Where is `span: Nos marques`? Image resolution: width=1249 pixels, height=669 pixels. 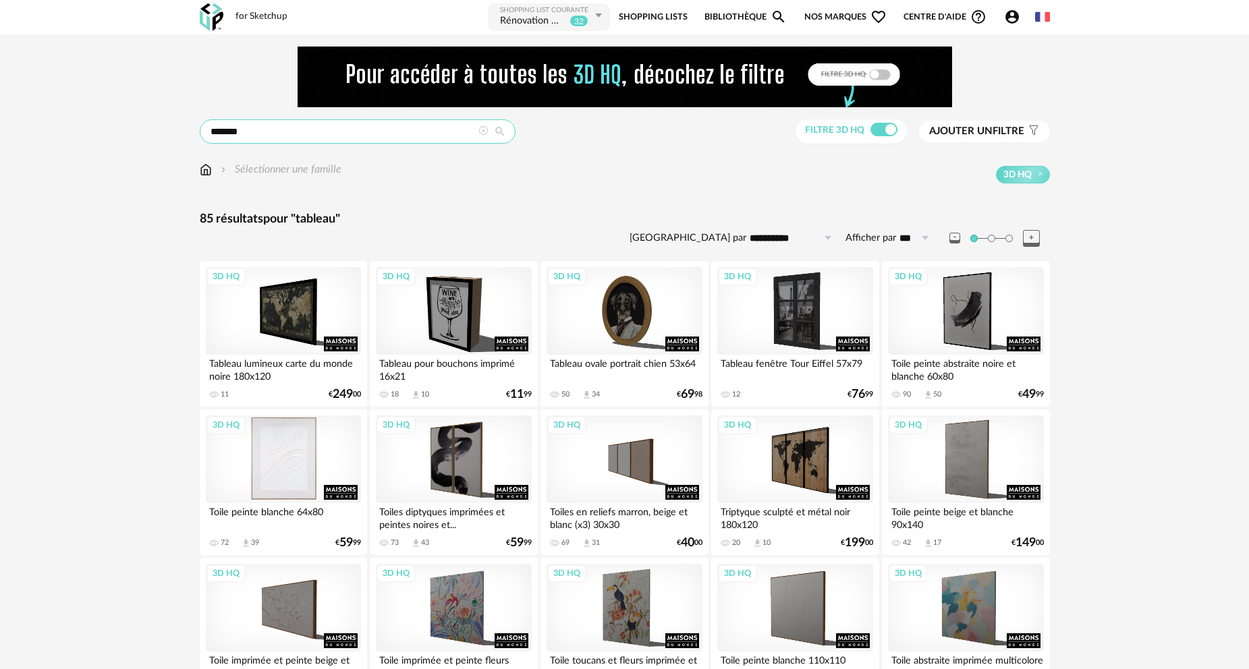 span: Nos marques is located at coordinates (846, 17).